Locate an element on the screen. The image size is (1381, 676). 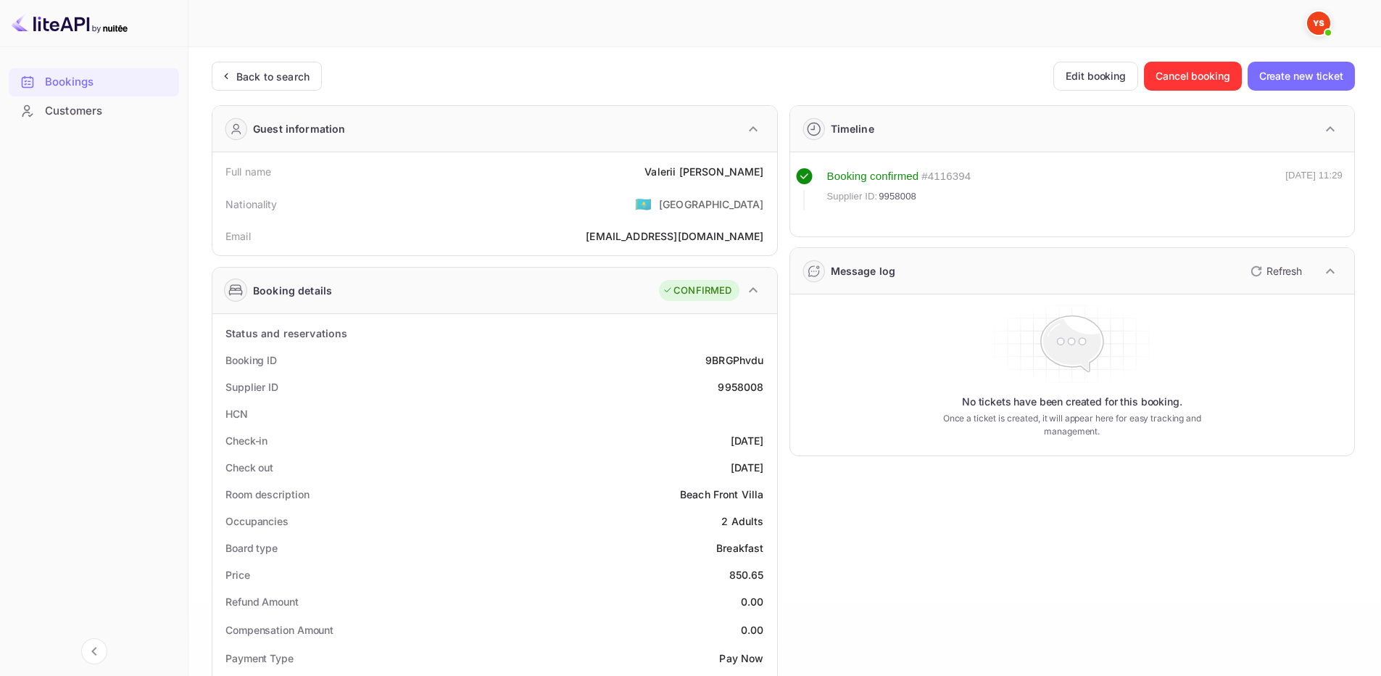
div: Message log is located at coordinates (864, 270).